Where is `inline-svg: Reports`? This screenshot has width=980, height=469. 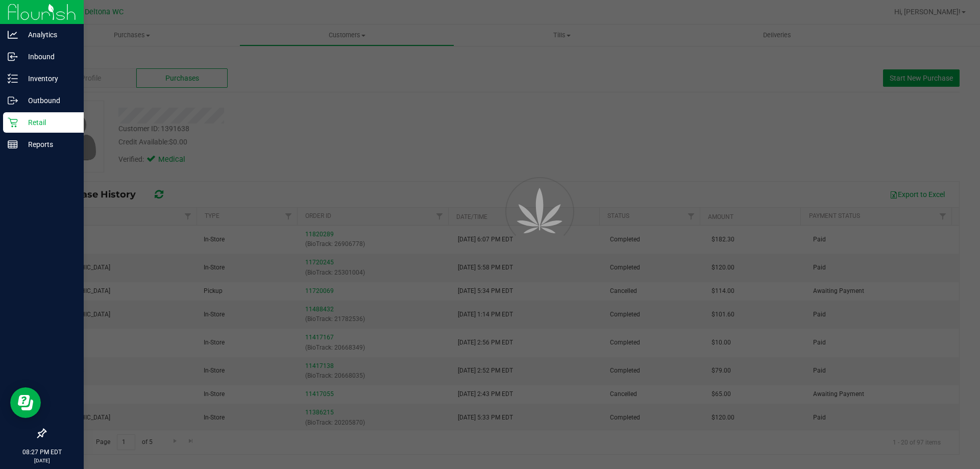 inline-svg: Reports is located at coordinates (13, 144).